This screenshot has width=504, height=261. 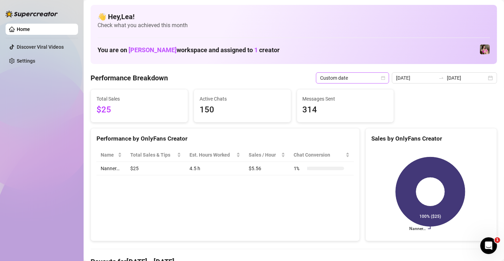 I want to click on span: Messages Sent, so click(x=346, y=99).